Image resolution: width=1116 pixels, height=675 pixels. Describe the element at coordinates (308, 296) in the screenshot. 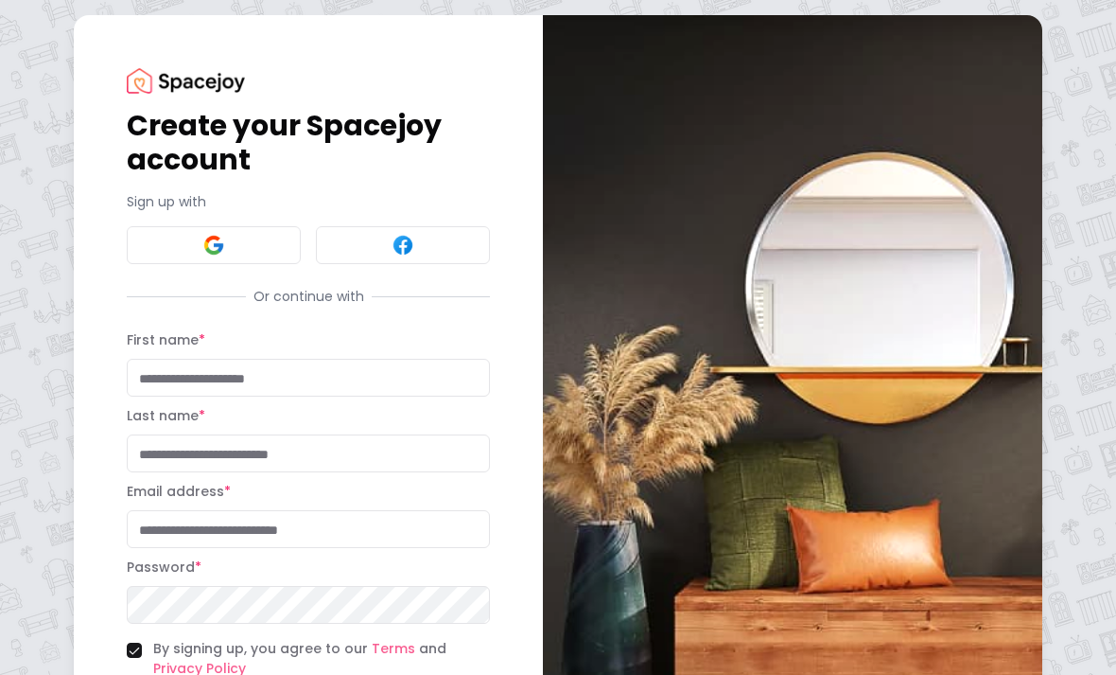

I see `span: Or continue with` at that location.